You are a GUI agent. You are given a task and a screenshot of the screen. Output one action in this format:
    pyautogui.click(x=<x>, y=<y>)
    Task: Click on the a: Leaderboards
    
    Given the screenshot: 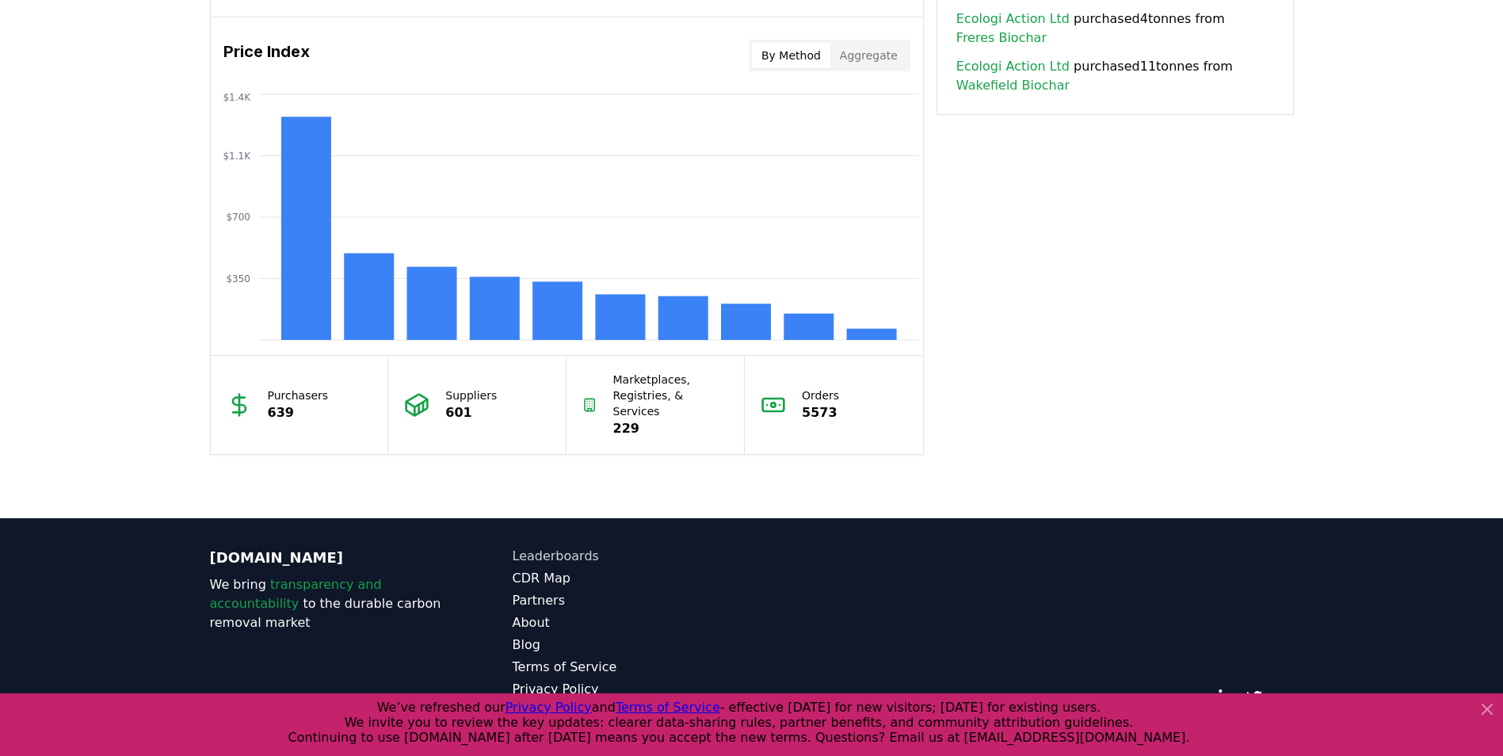 What is the action you would take?
    pyautogui.click(x=632, y=556)
    